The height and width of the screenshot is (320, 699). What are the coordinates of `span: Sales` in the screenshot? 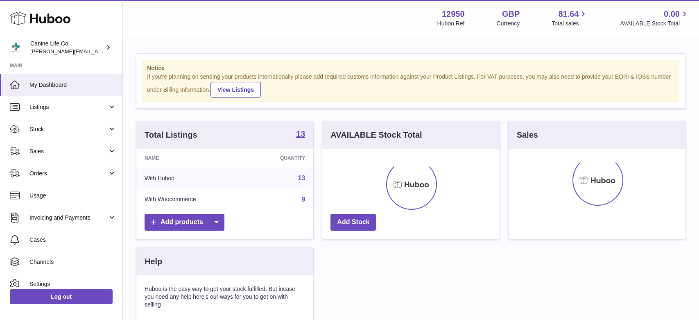 It's located at (68, 151).